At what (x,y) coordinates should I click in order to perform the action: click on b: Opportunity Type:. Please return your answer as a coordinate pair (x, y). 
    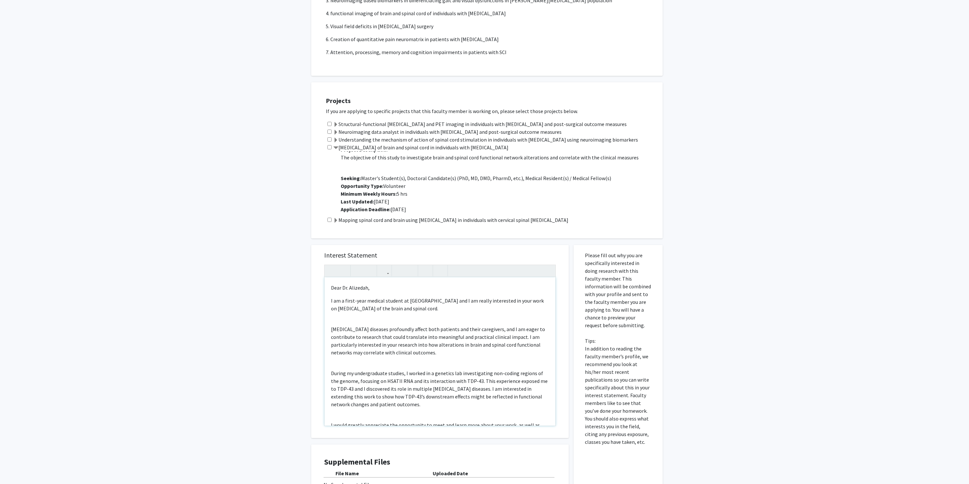
    Looking at the image, I should click on (362, 186).